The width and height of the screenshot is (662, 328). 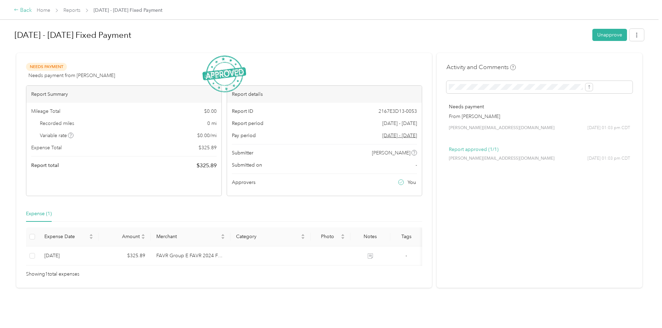 What do you see at coordinates (210, 111) in the screenshot?
I see `span: $ 0.00` at bounding box center [210, 111].